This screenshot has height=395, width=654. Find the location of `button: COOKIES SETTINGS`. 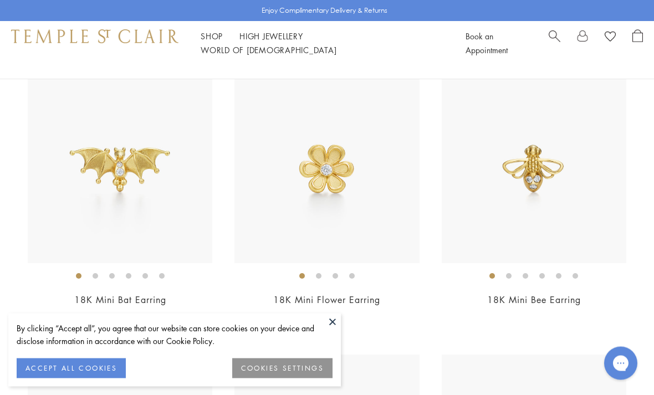

button: COOKIES SETTINGS is located at coordinates (282, 369).